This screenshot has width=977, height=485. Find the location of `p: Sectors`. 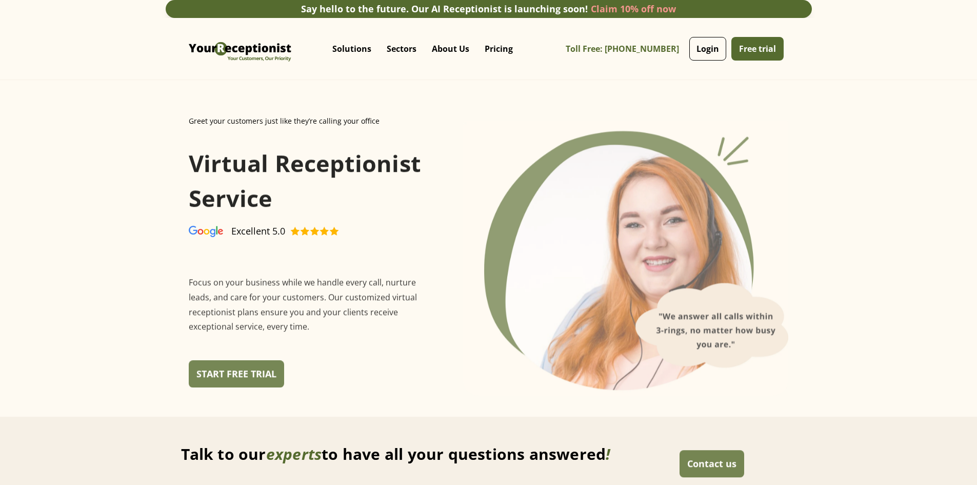

p: Sectors is located at coordinates (401, 49).